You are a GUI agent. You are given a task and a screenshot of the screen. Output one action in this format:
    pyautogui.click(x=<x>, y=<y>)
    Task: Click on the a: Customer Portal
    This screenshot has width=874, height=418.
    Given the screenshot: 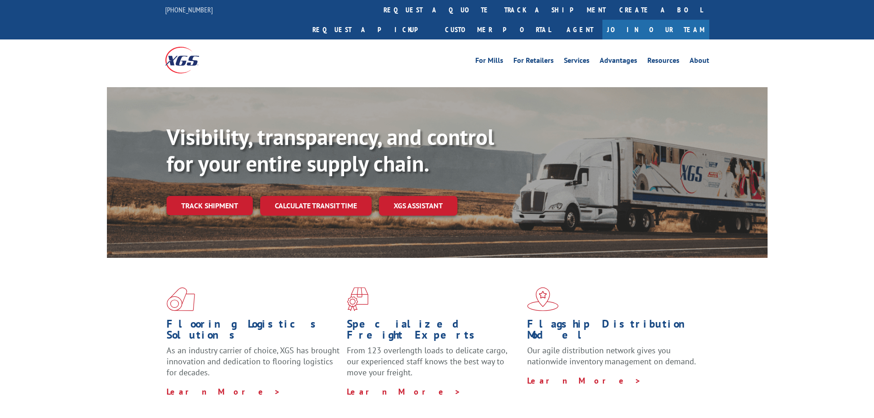 What is the action you would take?
    pyautogui.click(x=498, y=29)
    